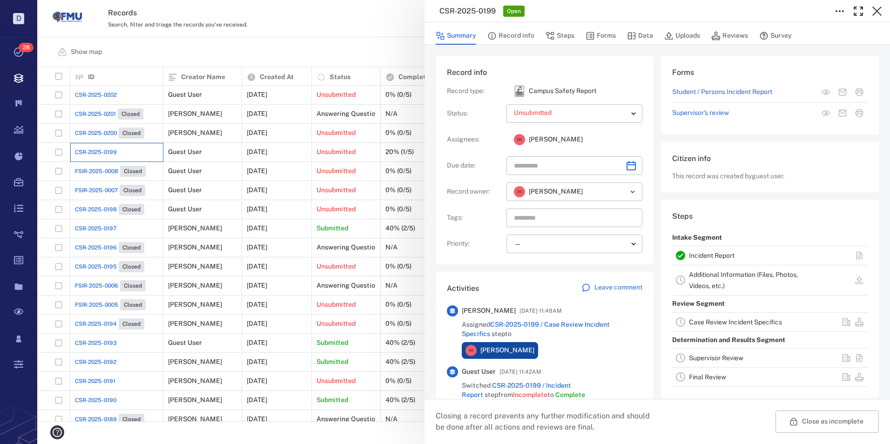  Describe the element at coordinates (571, 113) in the screenshot. I see `p: Unsubmitted` at that location.